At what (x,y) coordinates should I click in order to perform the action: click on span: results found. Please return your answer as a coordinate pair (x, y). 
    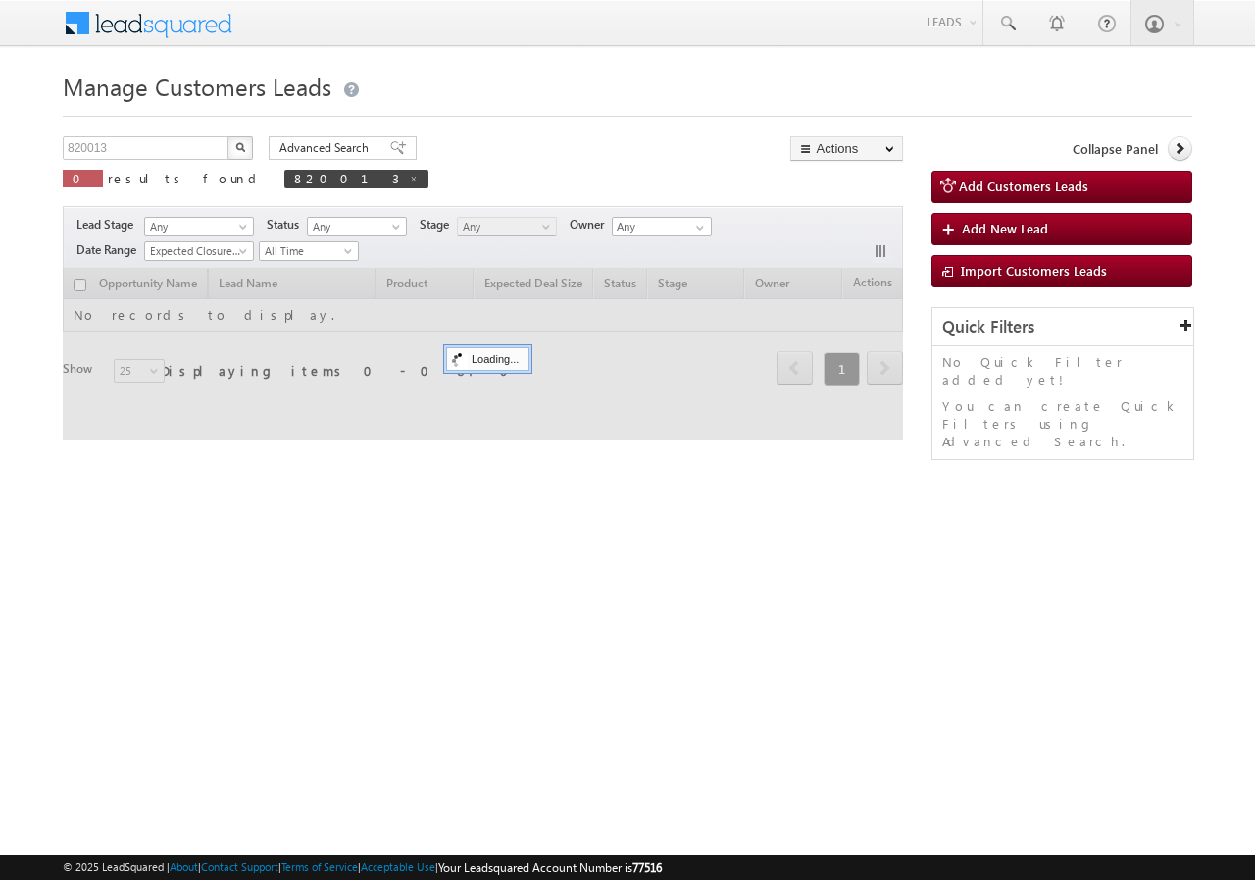
    Looking at the image, I should click on (185, 177).